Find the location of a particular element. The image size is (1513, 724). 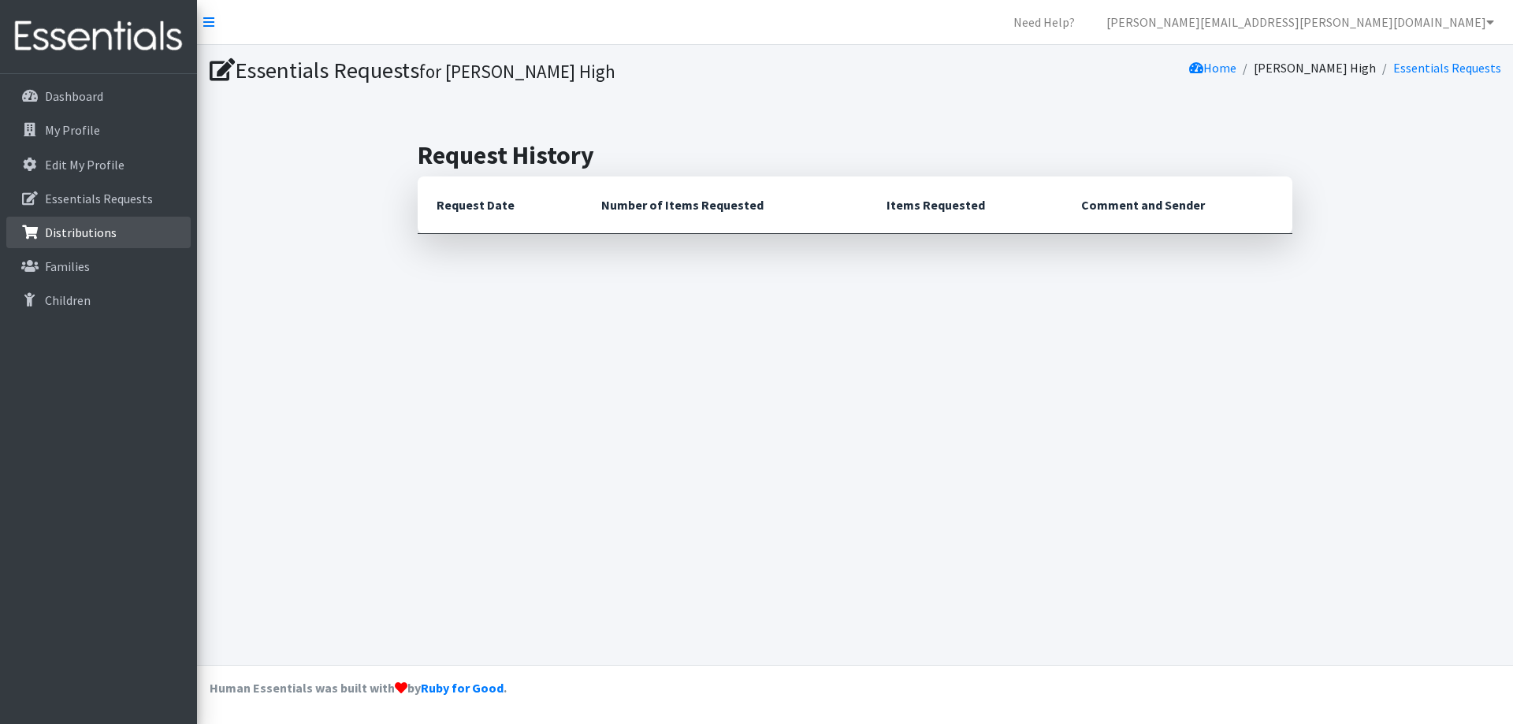

a: Distributions is located at coordinates (99, 233).